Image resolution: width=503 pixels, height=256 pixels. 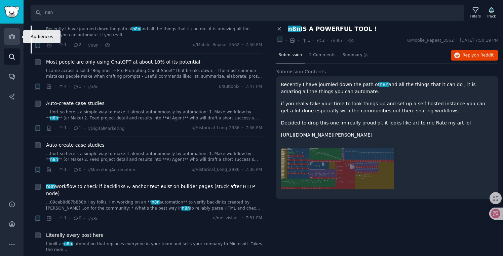 What do you see at coordinates (475, 16) in the screenshot?
I see `div: Filters` at bounding box center [475, 16].